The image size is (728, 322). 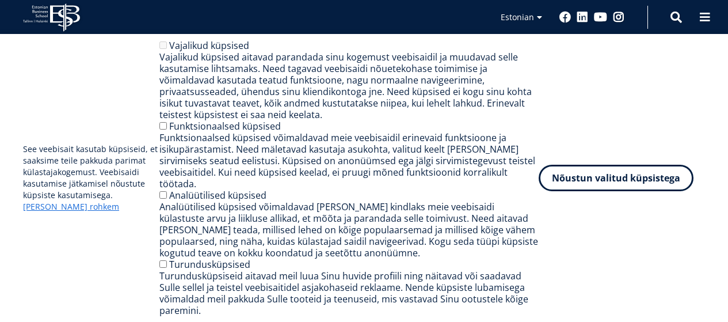 What do you see at coordinates (349, 86) in the screenshot?
I see `div: Vajalikud küpsised aitavad parandada sinu kogemust veebisaidil ja muudavad selle kasutamise lihts...` at bounding box center [349, 86].